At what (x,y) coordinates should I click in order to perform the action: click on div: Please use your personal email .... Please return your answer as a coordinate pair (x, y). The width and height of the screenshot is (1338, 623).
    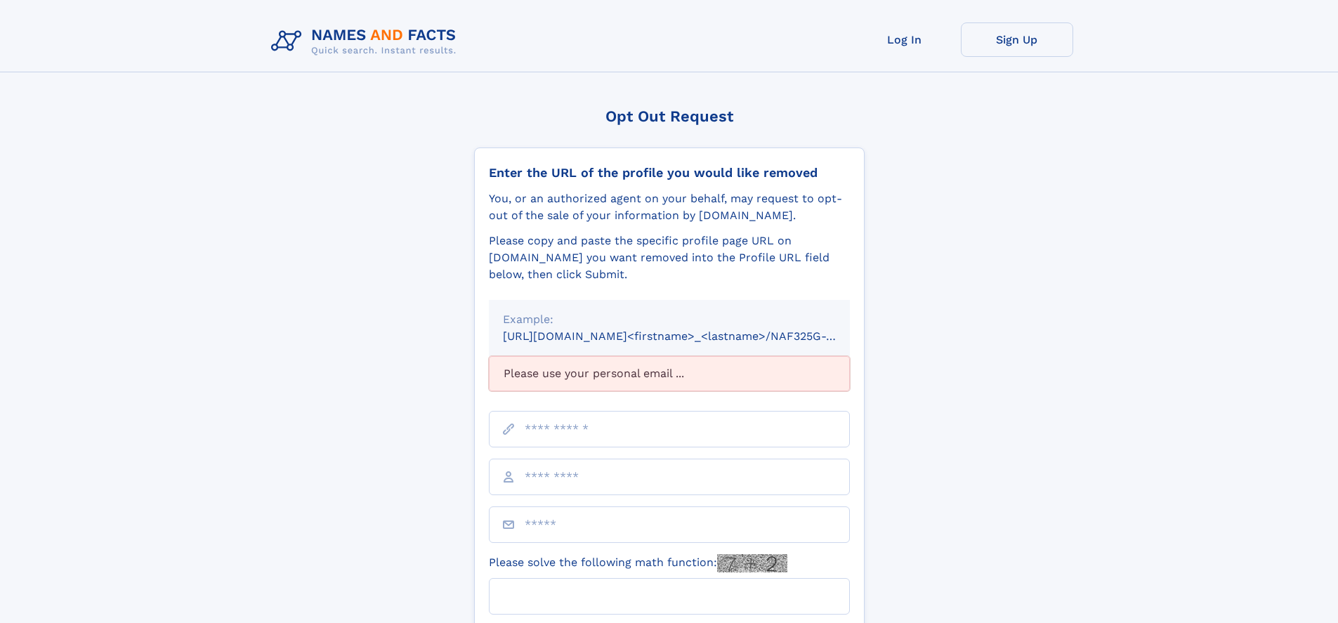
    Looking at the image, I should click on (669, 374).